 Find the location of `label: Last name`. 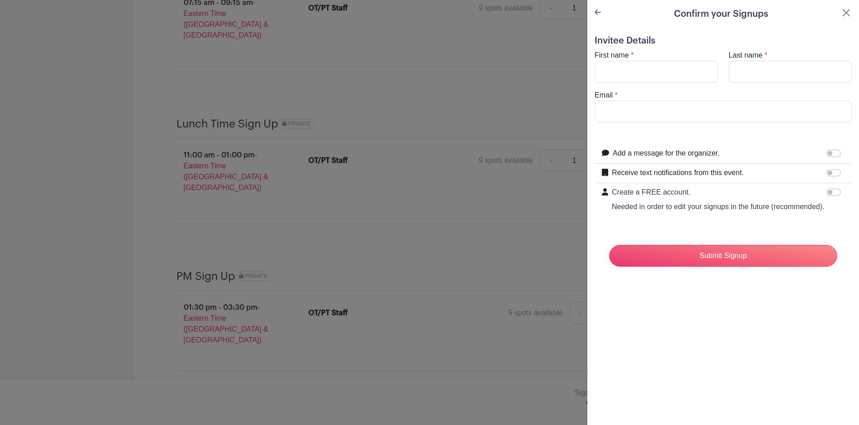

label: Last name is located at coordinates (745, 55).